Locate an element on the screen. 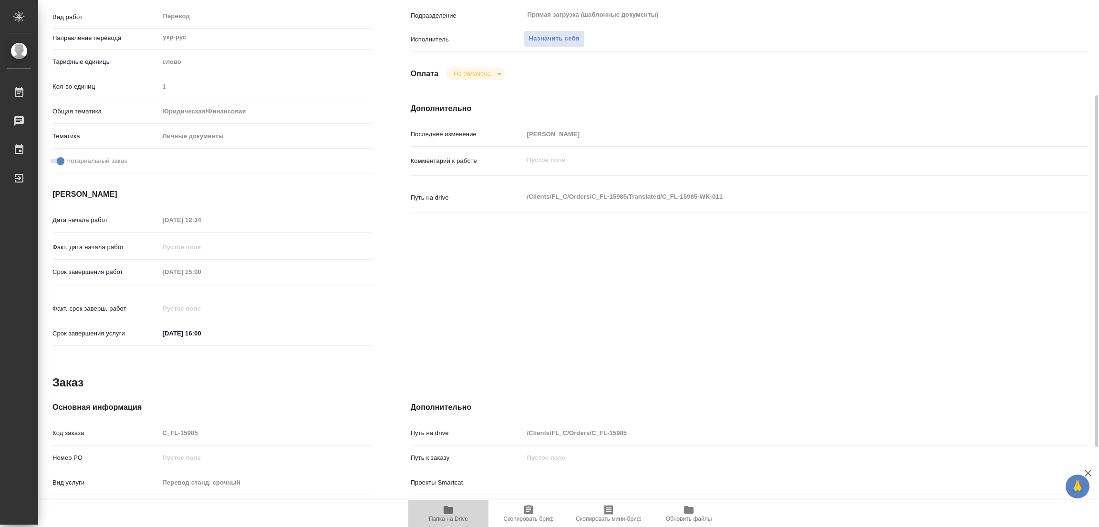 The image size is (1099, 527). span: Обновить файлы is located at coordinates (689, 519).